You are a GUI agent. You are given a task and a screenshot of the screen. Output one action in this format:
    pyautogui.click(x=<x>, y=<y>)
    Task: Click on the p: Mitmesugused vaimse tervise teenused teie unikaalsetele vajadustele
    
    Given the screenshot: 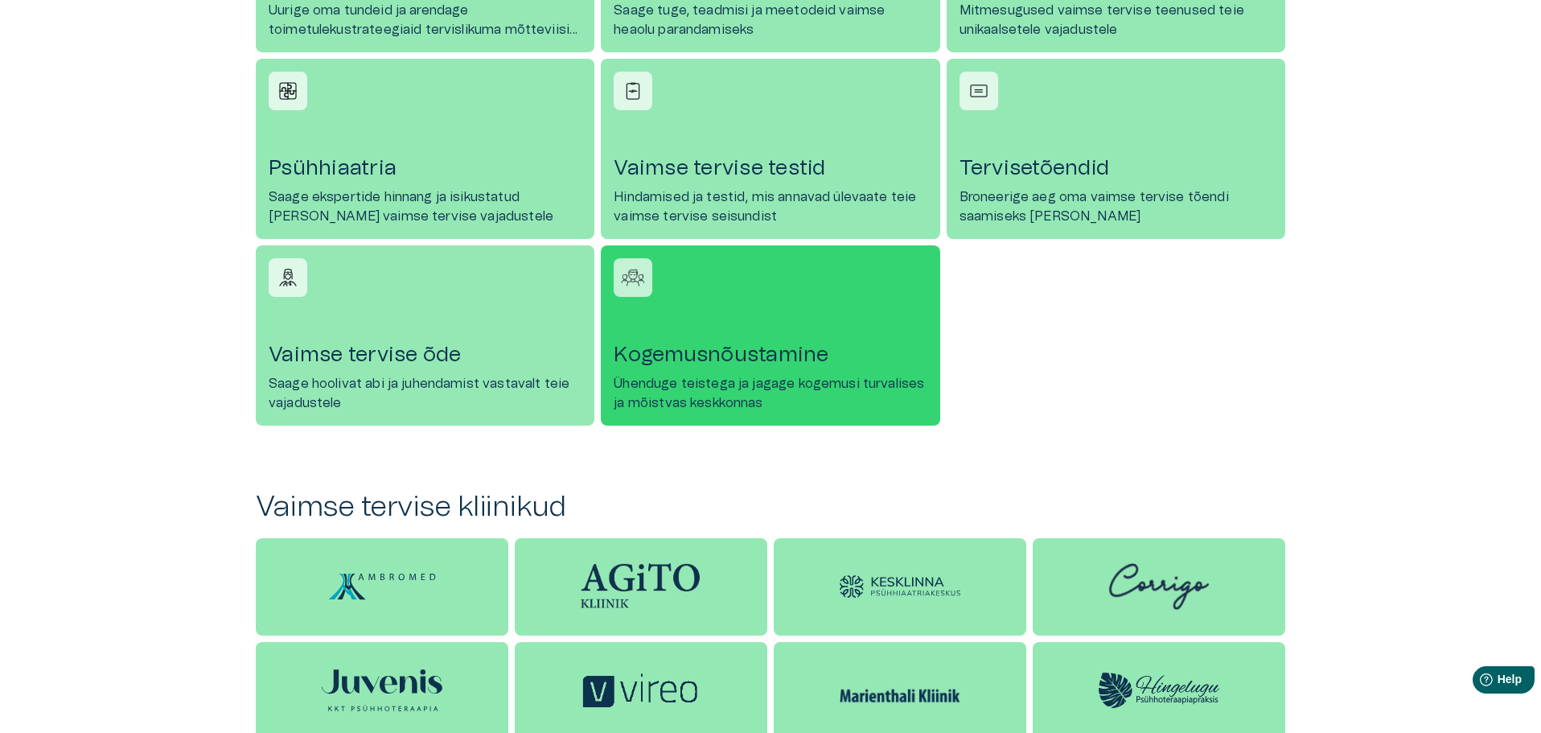 What is the action you would take?
    pyautogui.click(x=1116, y=20)
    